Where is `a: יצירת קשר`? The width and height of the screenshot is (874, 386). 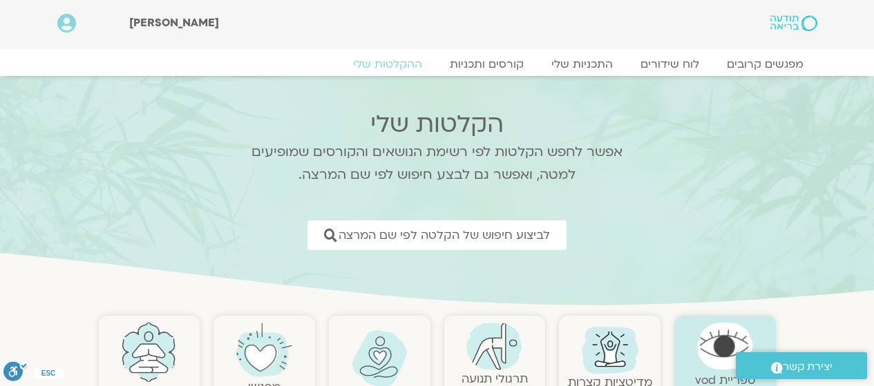
a: יצירת קשר is located at coordinates (802, 366).